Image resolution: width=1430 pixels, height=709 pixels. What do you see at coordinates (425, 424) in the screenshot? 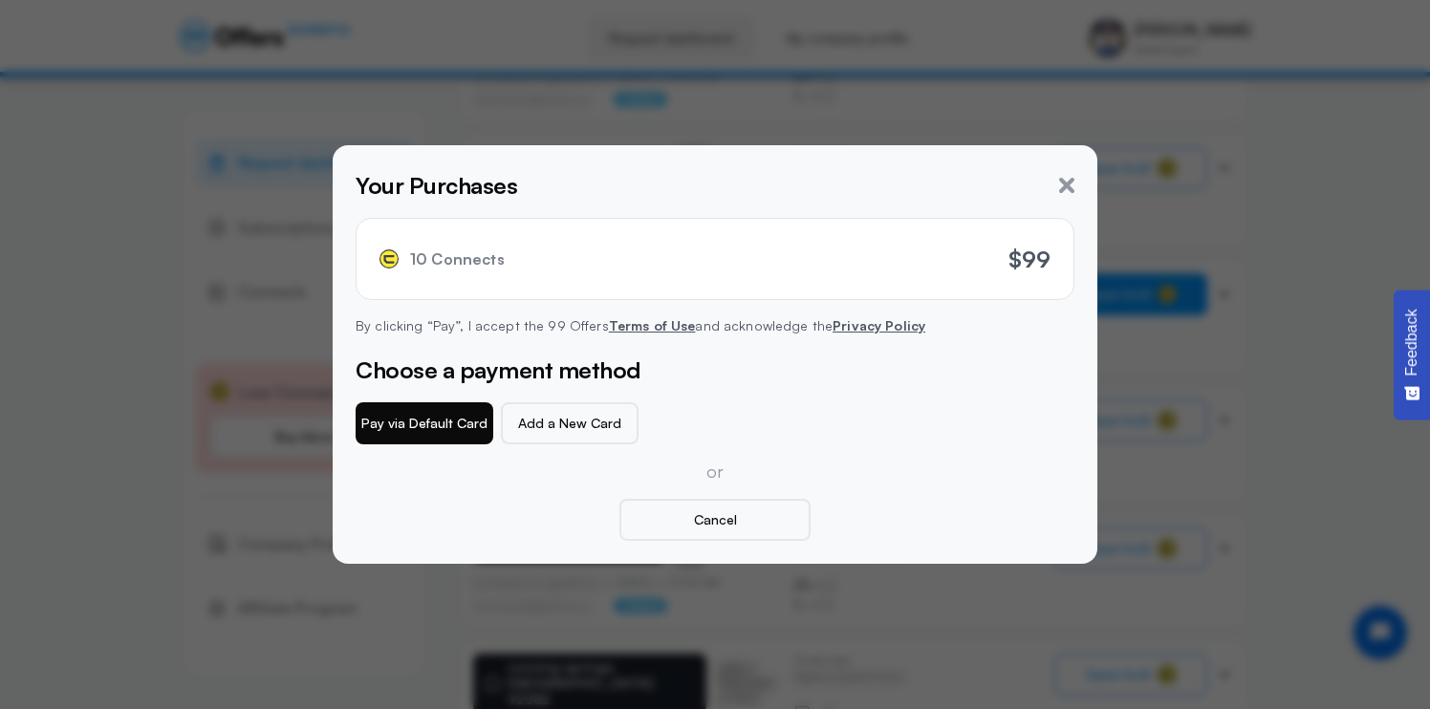
I see `button: Pay via Default Card` at bounding box center [425, 424].